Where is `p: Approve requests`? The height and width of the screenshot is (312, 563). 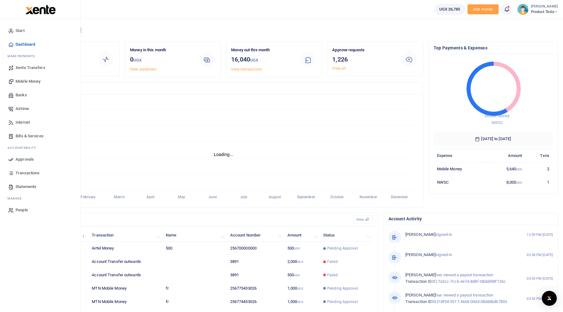
p: Approve requests is located at coordinates (364, 50).